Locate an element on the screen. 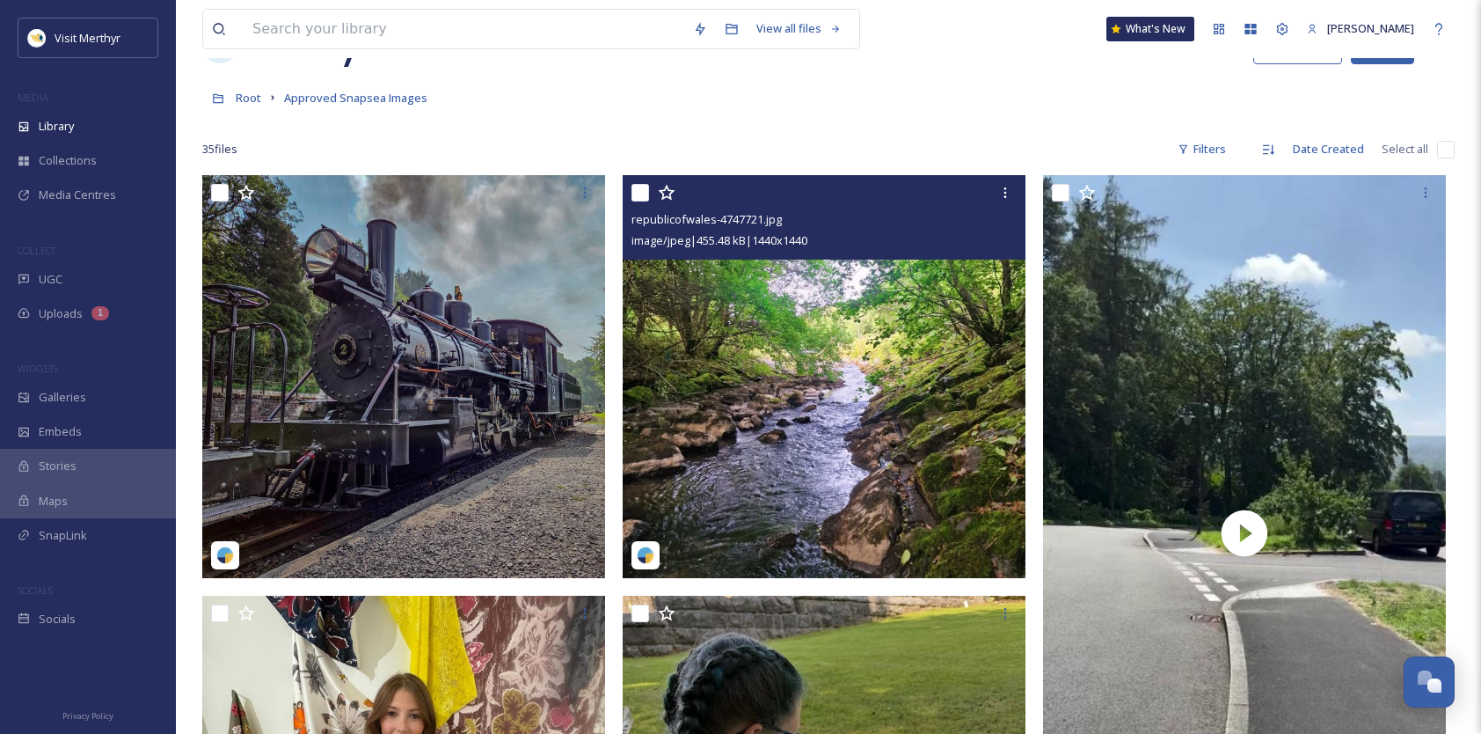  span: Library is located at coordinates (56, 126).